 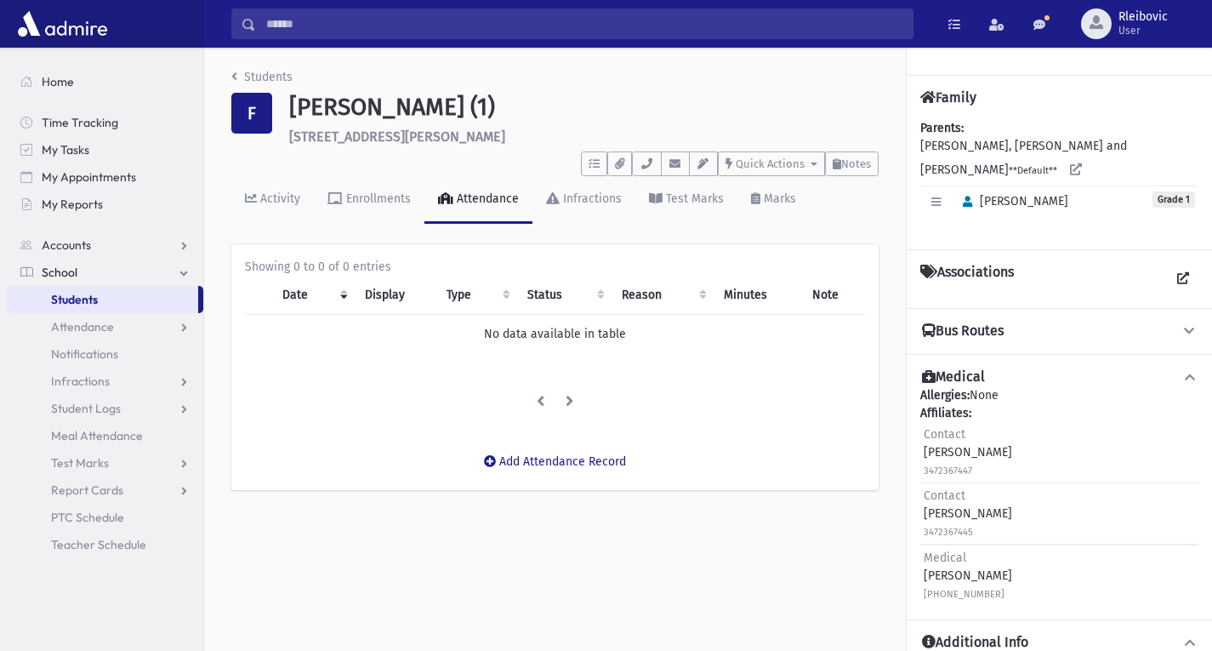 What do you see at coordinates (1059, 496) in the screenshot?
I see `div: None` at bounding box center [1059, 496].